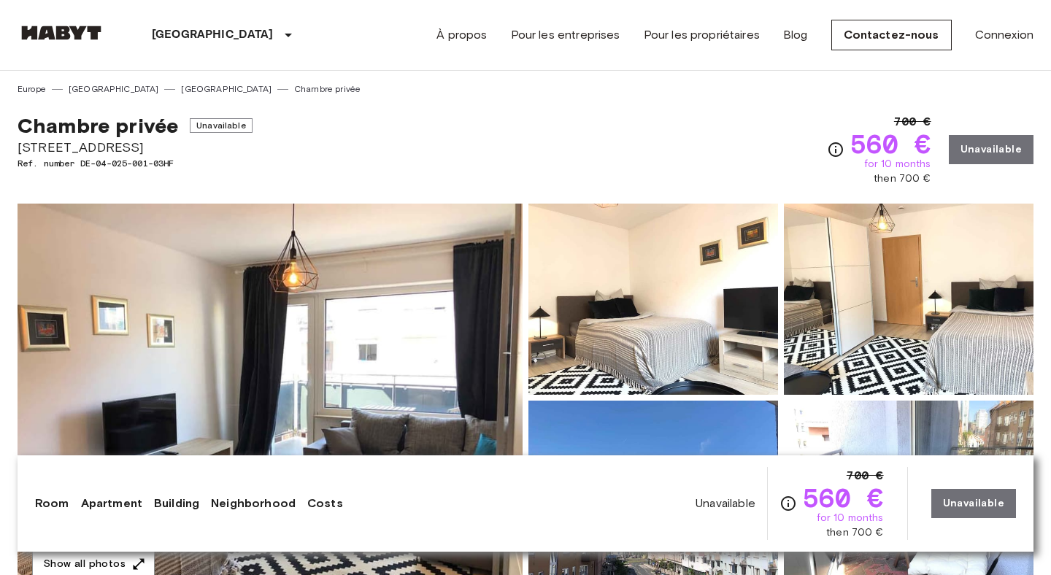 The height and width of the screenshot is (575, 1051). What do you see at coordinates (1004, 35) in the screenshot?
I see `a: Connexion` at bounding box center [1004, 35].